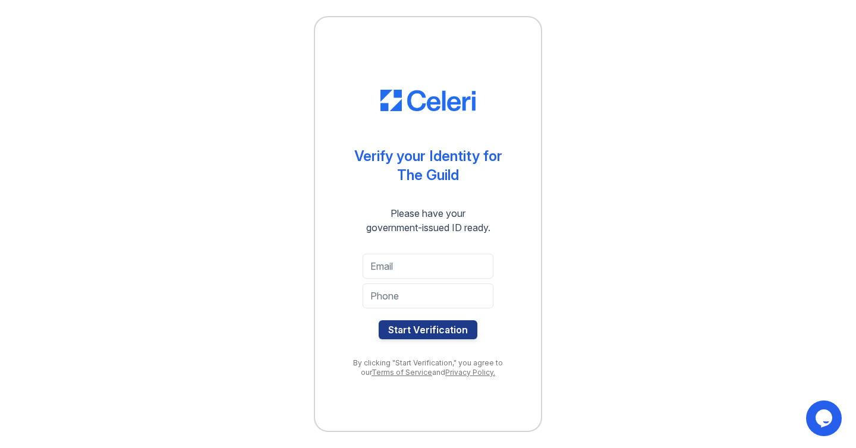 Image resolution: width=856 pixels, height=448 pixels. What do you see at coordinates (428, 368) in the screenshot?
I see `div: By clicking "Start Verification," you agree to our and` at bounding box center [428, 368].